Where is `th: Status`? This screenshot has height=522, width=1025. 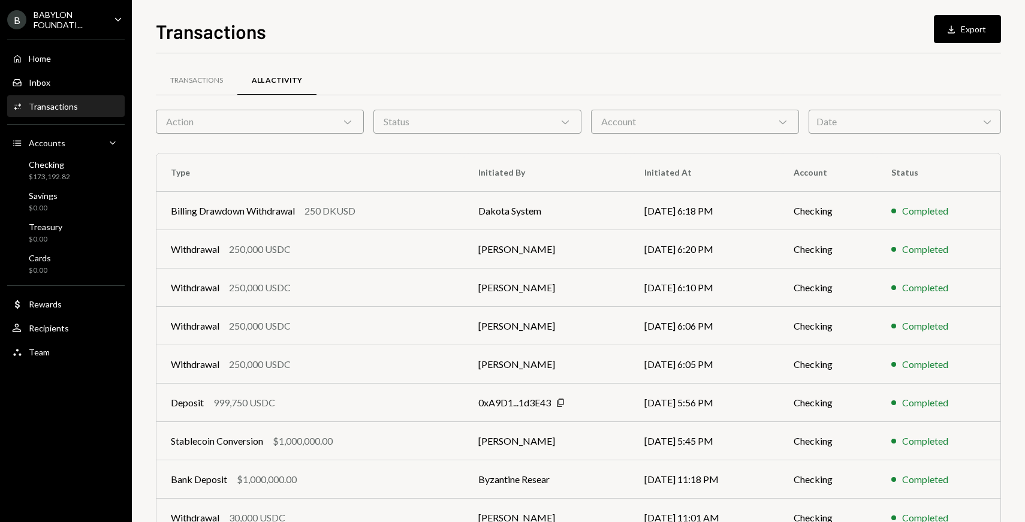 th: Status is located at coordinates (938, 173).